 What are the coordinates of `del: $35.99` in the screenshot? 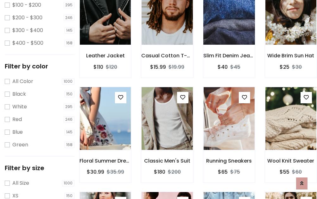 It's located at (115, 172).